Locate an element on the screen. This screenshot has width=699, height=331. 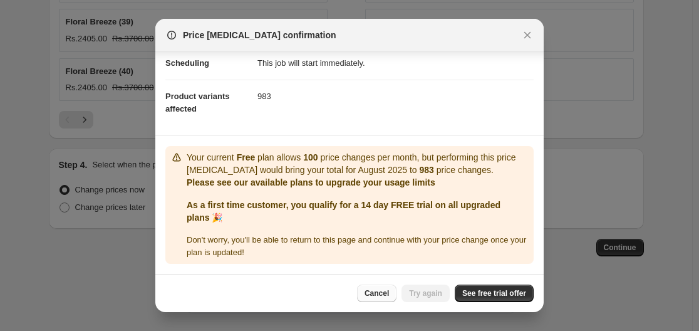
dd: 983 is located at coordinates (395, 96).